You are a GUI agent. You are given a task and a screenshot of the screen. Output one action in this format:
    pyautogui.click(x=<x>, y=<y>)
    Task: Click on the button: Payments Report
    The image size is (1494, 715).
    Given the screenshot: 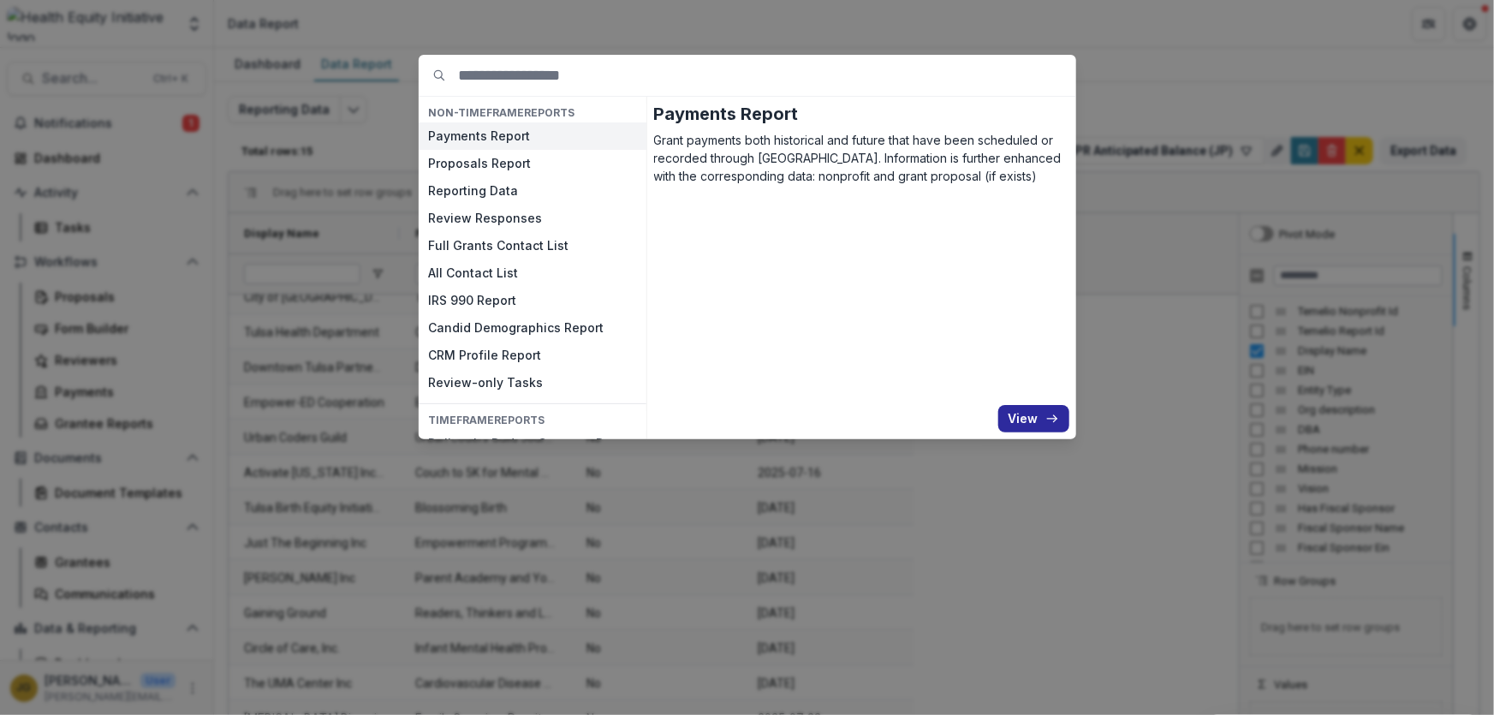 What is the action you would take?
    pyautogui.click(x=532, y=136)
    